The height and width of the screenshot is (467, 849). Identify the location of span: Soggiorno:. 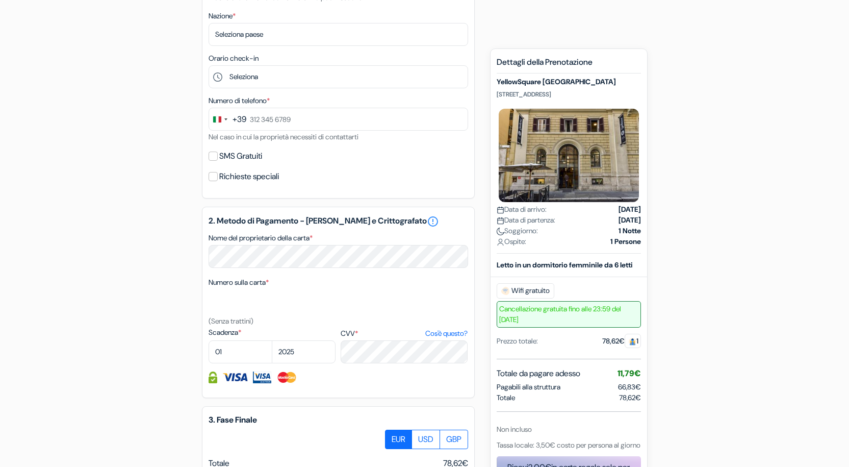
(517, 231).